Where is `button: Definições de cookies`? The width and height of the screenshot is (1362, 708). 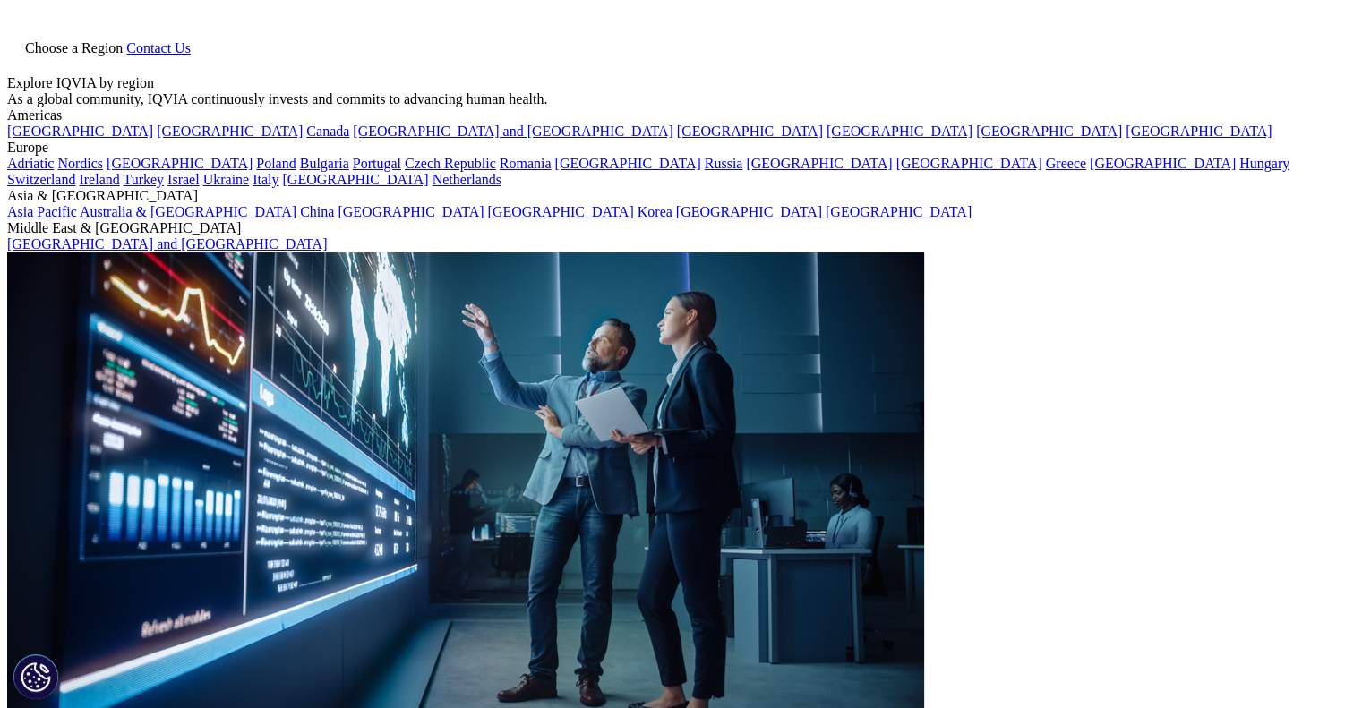
button: Definições de cookies is located at coordinates (36, 677).